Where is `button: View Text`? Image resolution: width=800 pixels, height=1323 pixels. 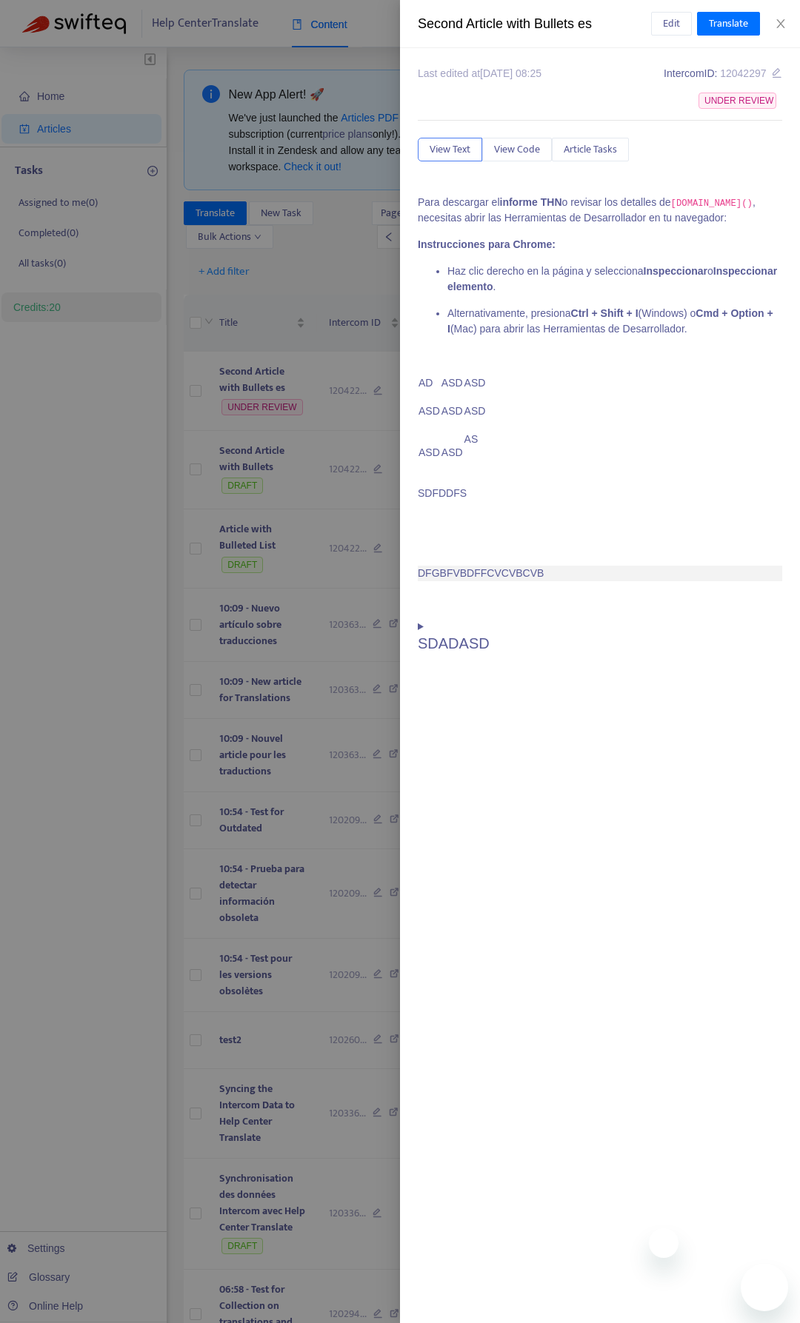 button: View Text is located at coordinates (449, 150).